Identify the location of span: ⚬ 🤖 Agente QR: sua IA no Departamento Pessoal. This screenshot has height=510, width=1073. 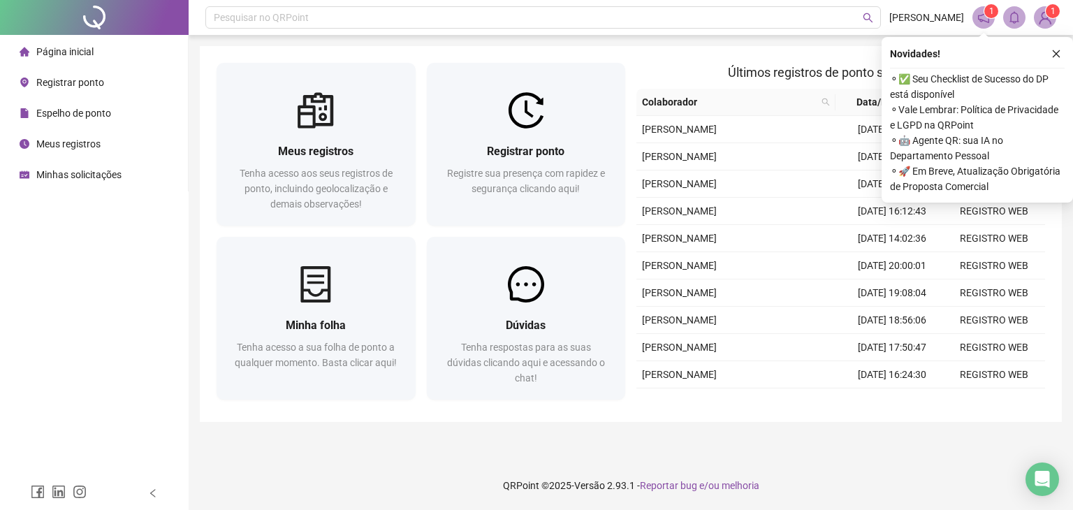
(977, 148).